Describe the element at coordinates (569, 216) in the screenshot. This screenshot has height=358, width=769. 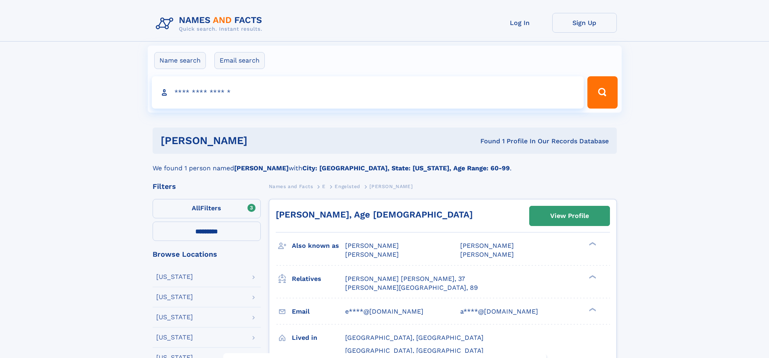
I see `div: View Profile` at that location.